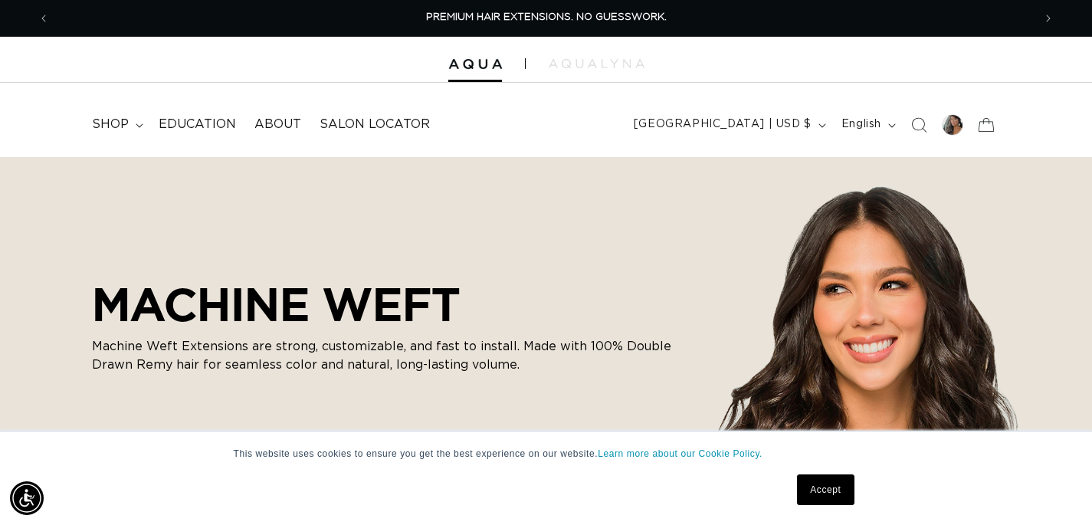 The image size is (1092, 525). Describe the element at coordinates (277, 124) in the screenshot. I see `span: About` at that location.